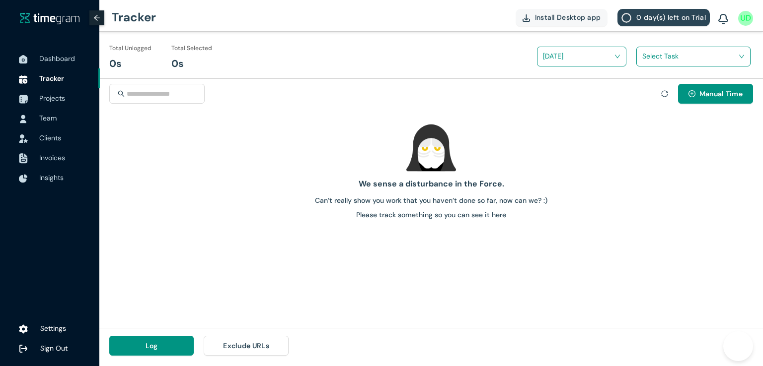 The height and width of the screenshot is (366, 763). I want to click on span: Settings, so click(53, 329).